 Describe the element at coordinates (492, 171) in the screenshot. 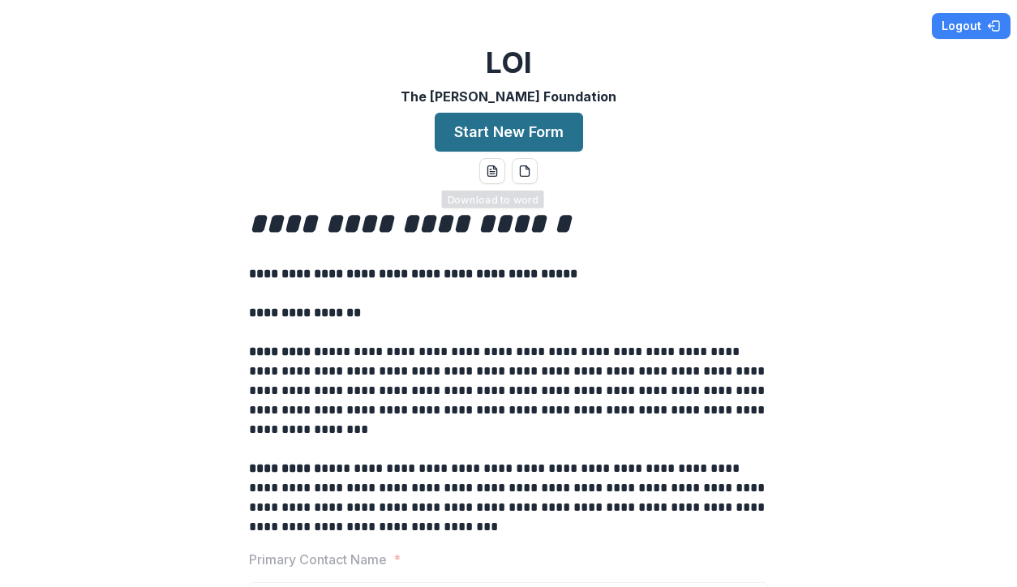

I see `button: word-download` at that location.